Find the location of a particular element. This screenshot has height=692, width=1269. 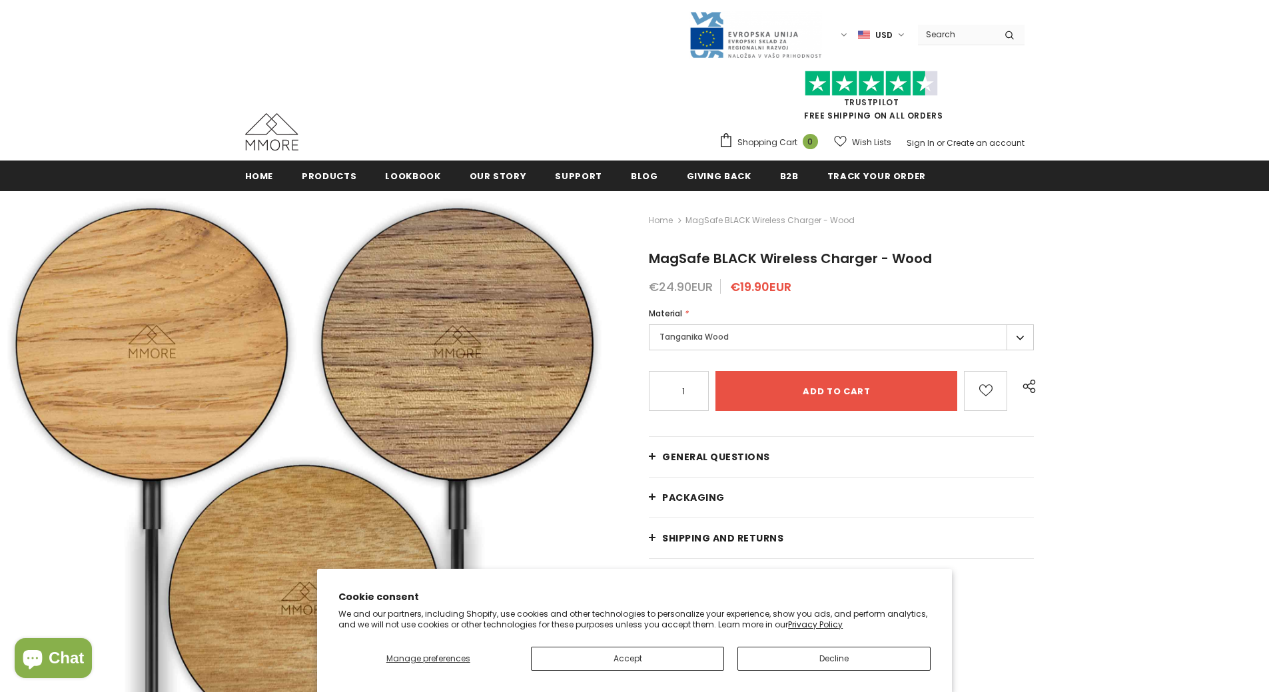

span: Blog is located at coordinates (644, 176).